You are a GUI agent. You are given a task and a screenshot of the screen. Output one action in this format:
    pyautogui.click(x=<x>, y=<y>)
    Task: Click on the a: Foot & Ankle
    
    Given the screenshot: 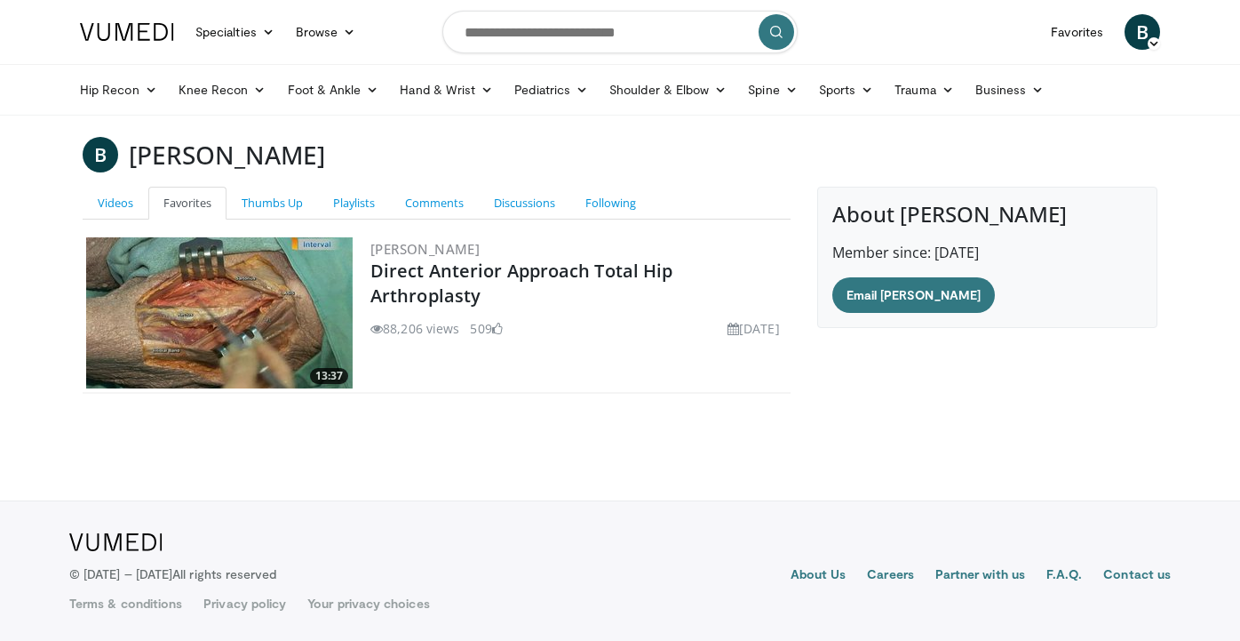 What is the action you would take?
    pyautogui.click(x=333, y=90)
    